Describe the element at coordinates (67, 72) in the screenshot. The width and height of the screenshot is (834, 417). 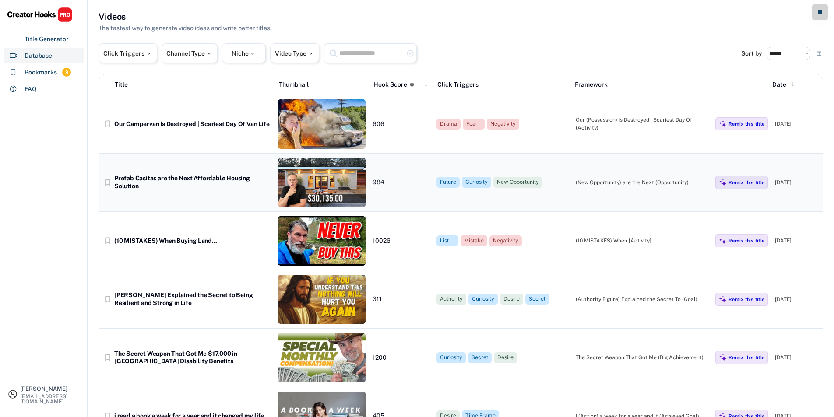
I see `div: 9` at that location.